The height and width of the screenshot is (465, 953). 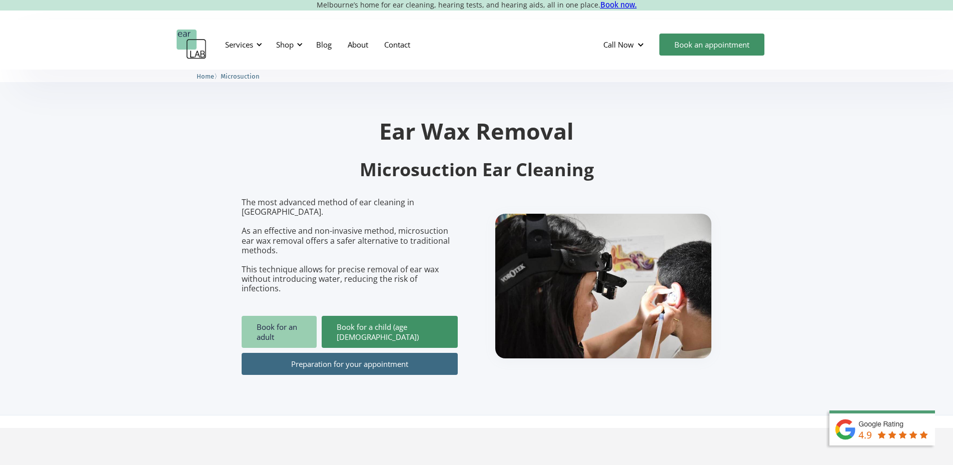 I want to click on a: Preparation for your appointment, so click(x=350, y=364).